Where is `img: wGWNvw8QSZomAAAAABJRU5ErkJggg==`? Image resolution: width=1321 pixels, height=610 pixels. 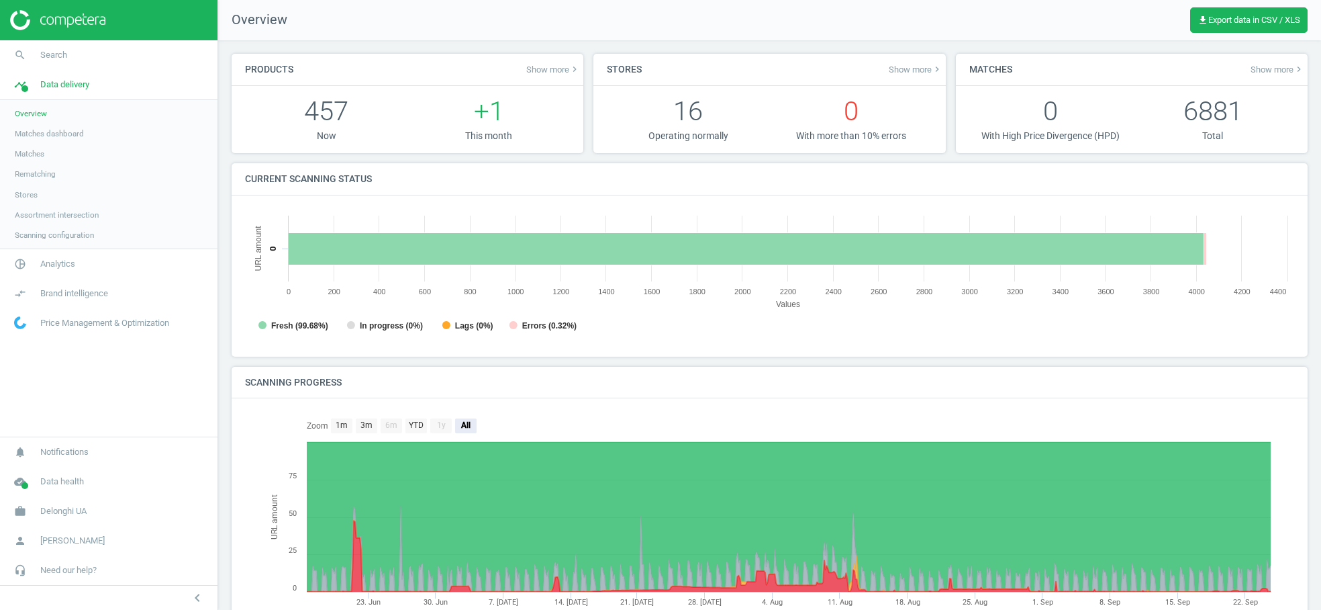
img: wGWNvw8QSZomAAAAABJRU5ErkJggg== is located at coordinates (20, 322).